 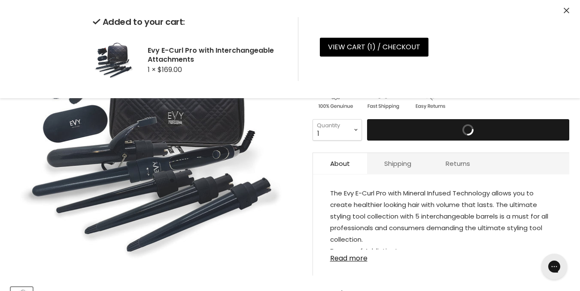 I want to click on a: Returns, so click(x=458, y=164).